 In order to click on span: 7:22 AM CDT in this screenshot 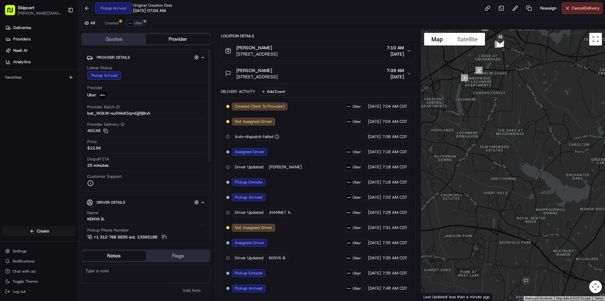, I will do `click(395, 197)`.